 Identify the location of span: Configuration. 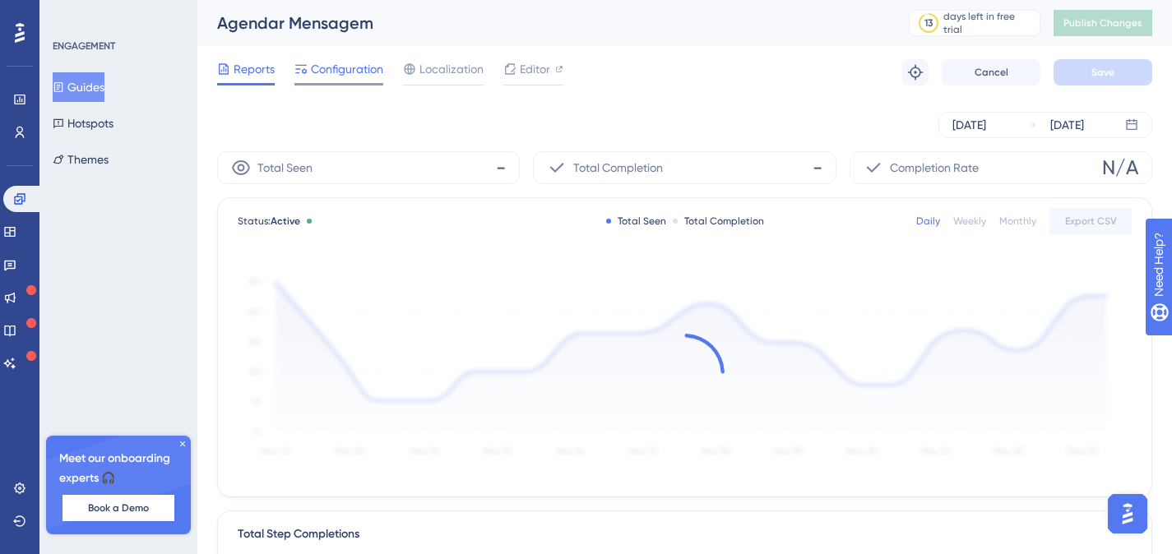
(347, 69).